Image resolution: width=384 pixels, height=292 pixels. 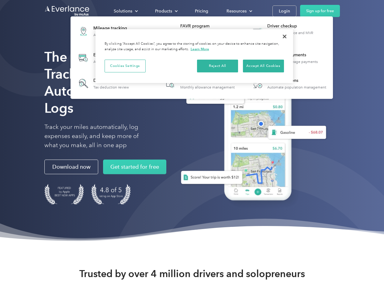 What do you see at coordinates (115, 62) in the screenshot?
I see `div: Automatic transaction logs` at bounding box center [115, 62].